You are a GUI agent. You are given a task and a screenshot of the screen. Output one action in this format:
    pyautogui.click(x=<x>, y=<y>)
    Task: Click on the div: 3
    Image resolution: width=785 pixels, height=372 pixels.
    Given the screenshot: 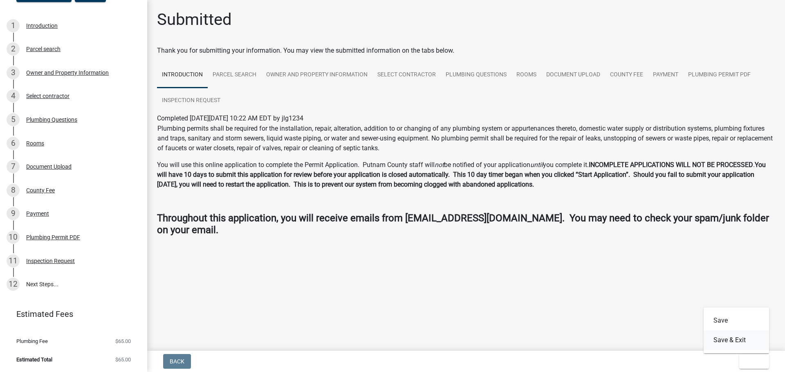 What is the action you would take?
    pyautogui.click(x=13, y=73)
    